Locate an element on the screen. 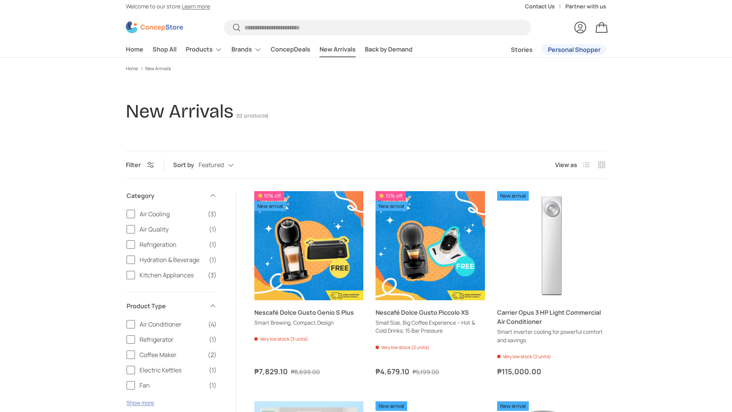  span: (2) is located at coordinates (212, 354).